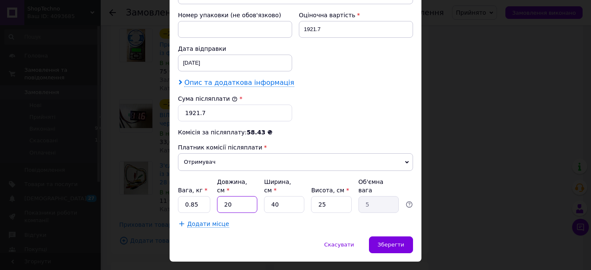 Image resolution: width=591 pixels, height=270 pixels. I want to click on div: Комісія за післяплату:, so click(296, 132).